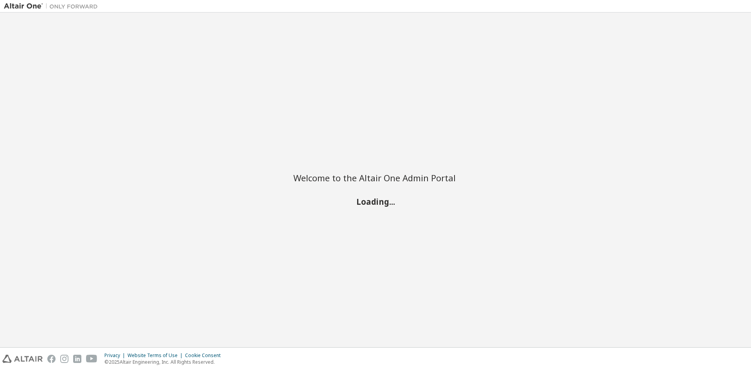  Describe the element at coordinates (22, 358) in the screenshot. I see `img: altair_logo.svg` at that location.